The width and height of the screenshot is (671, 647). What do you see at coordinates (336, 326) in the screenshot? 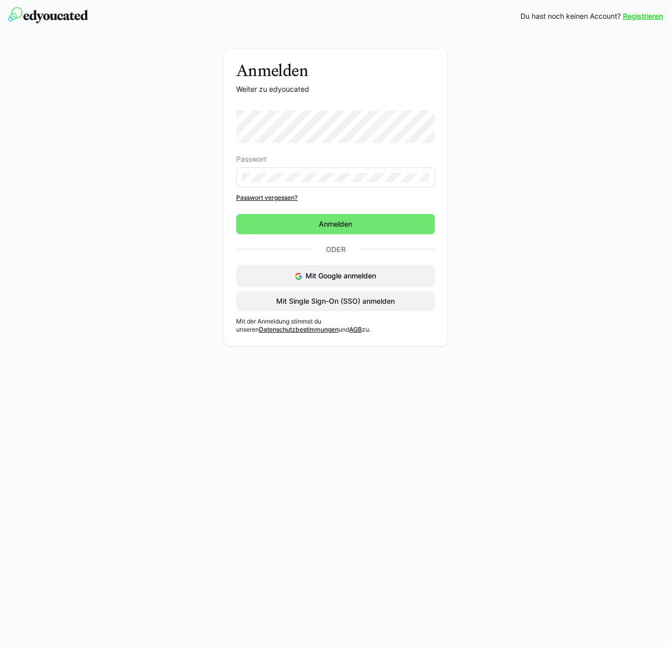
I see `p: Mit der Anmeldung stimmst du unseren und zu.` at bounding box center [336, 326].